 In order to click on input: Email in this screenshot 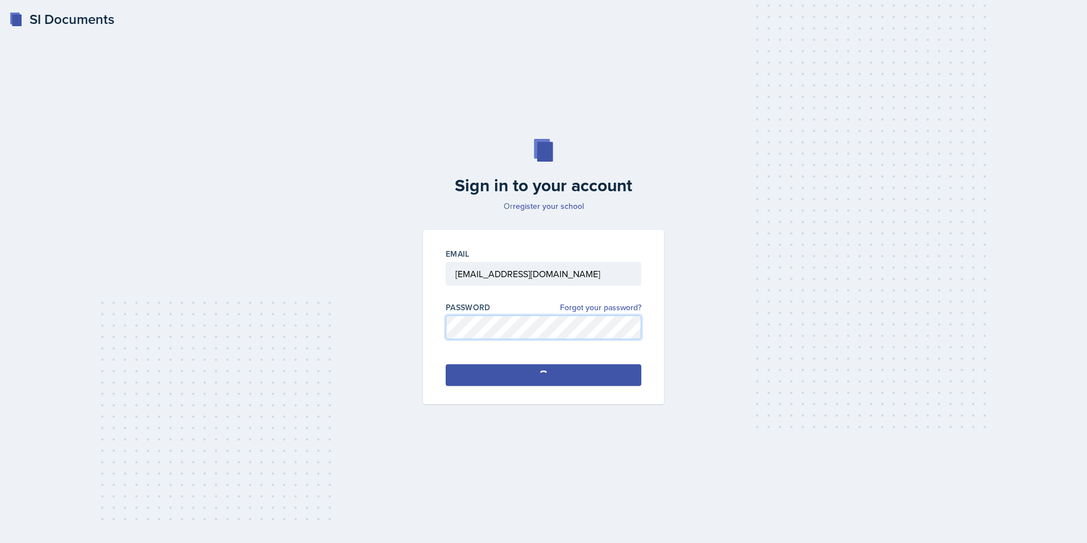, I will do `click(544, 274)`.